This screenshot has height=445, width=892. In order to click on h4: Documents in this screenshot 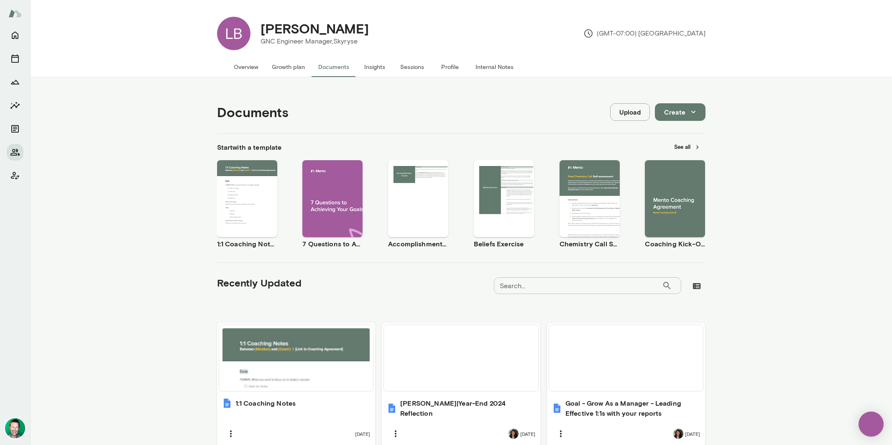, I will do `click(252, 112)`.